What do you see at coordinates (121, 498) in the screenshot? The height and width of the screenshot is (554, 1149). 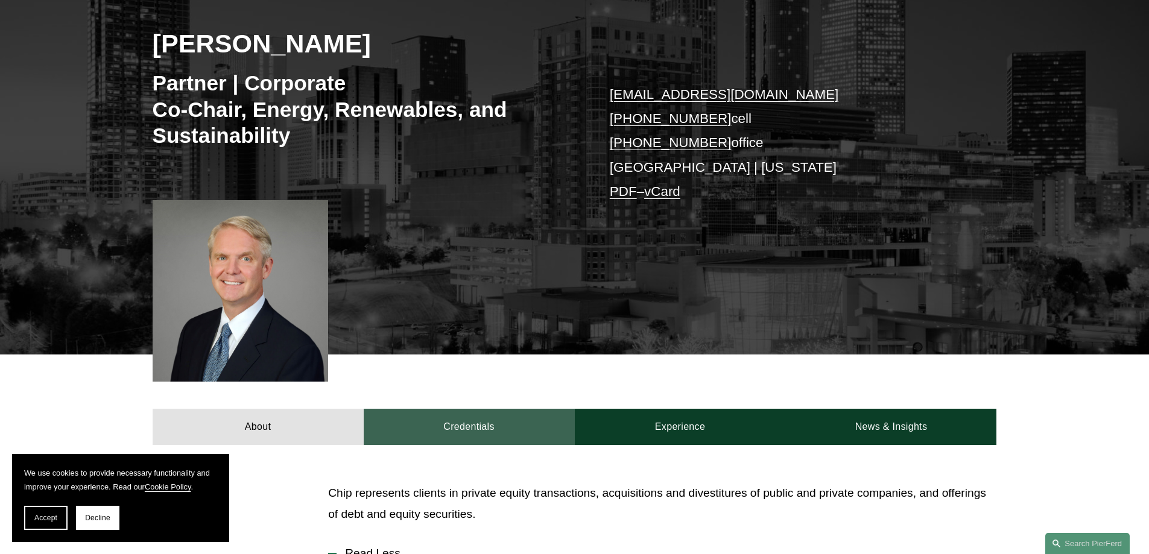 I see `section: Cookie banner` at bounding box center [121, 498].